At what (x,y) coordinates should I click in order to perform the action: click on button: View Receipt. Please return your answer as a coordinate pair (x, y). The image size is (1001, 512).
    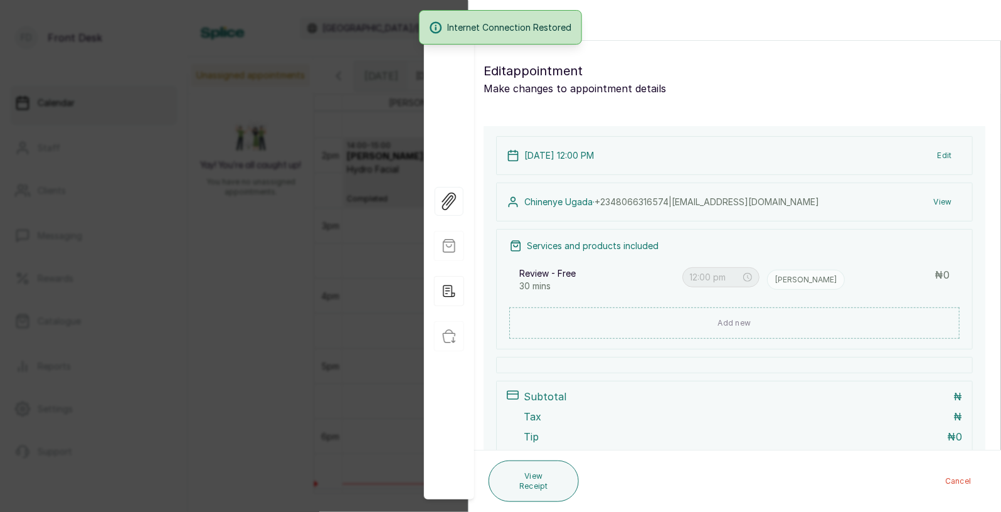
    Looking at the image, I should click on (534, 481).